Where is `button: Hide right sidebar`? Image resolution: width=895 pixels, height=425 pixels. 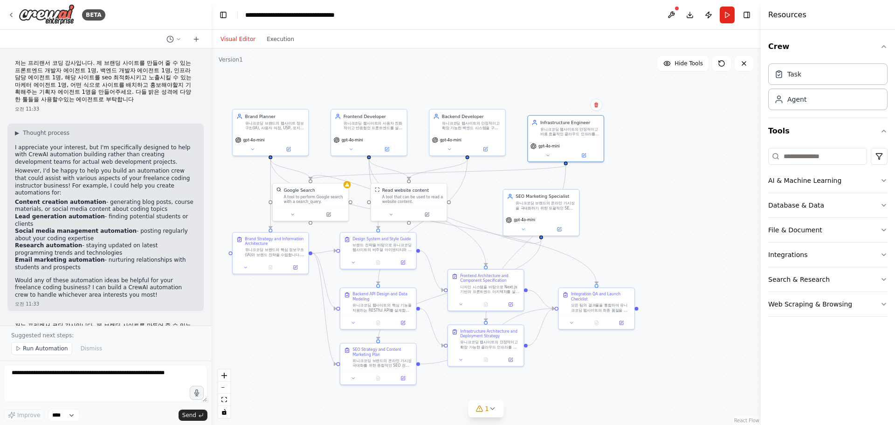 button: Hide right sidebar is located at coordinates (747, 15).